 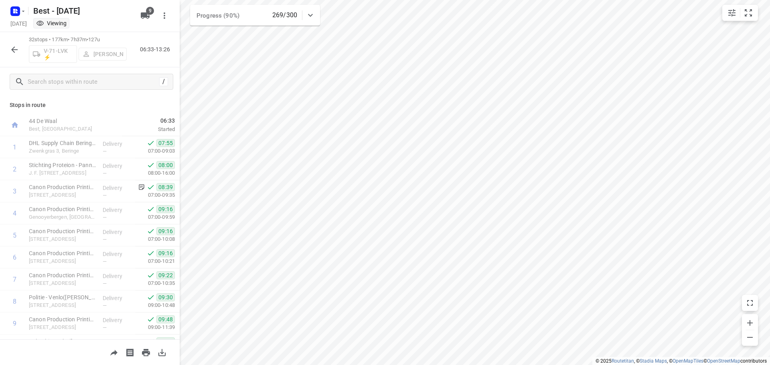 What do you see at coordinates (150, 11) in the screenshot?
I see `span: 9` at bounding box center [150, 11].